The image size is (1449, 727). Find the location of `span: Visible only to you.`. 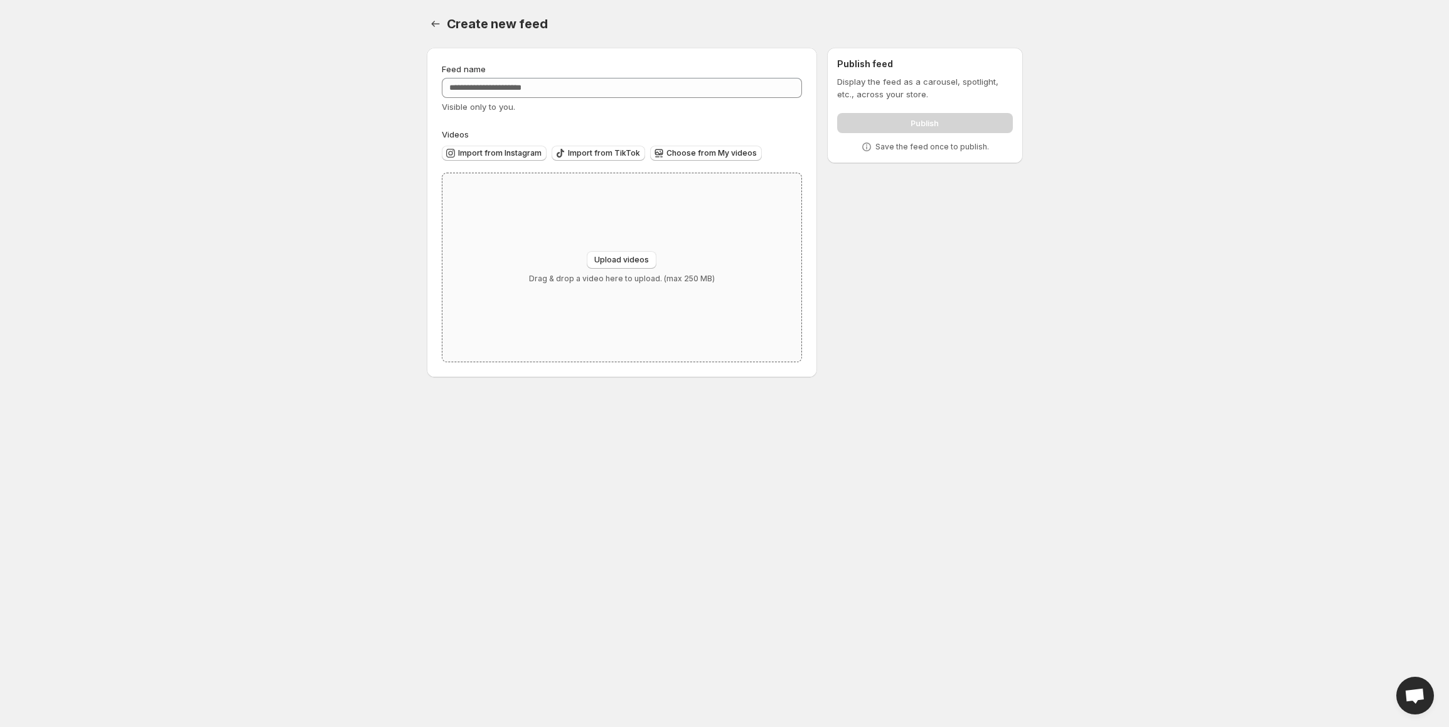

span: Visible only to you. is located at coordinates (478, 107).